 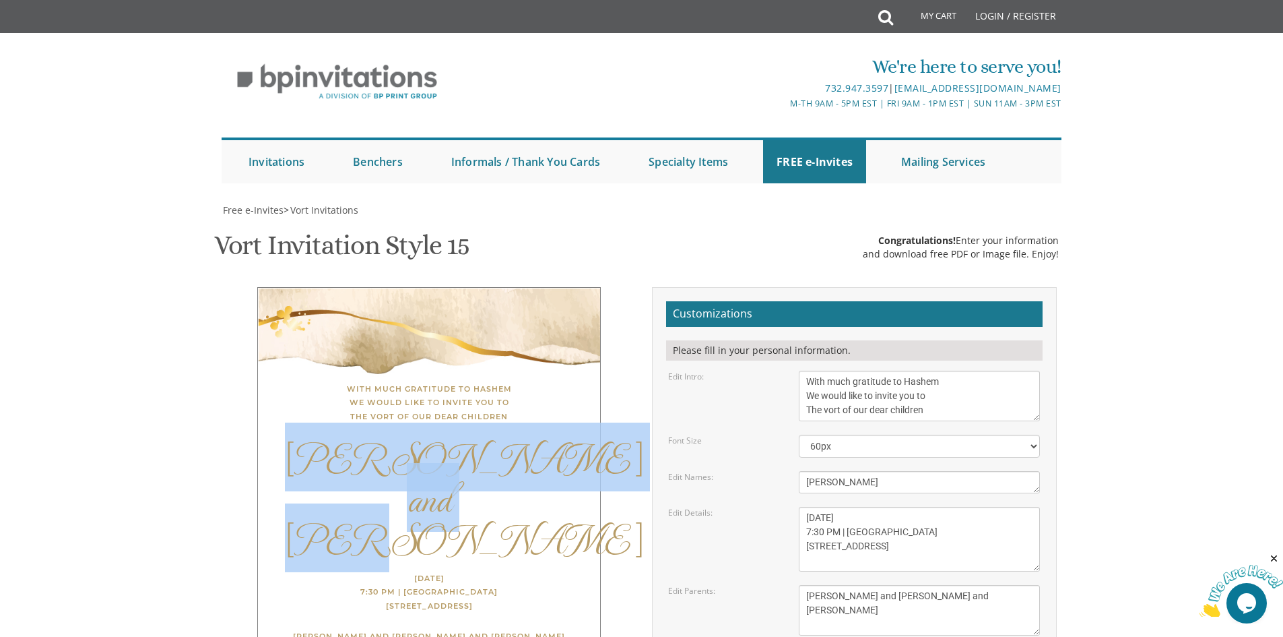 I want to click on div: Enter your information, so click(x=961, y=240).